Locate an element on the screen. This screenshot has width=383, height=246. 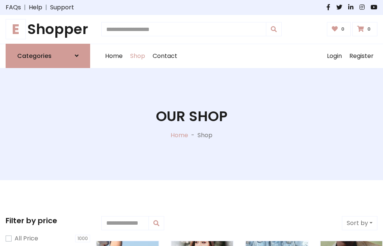
h1: Our Shop is located at coordinates (191, 116).